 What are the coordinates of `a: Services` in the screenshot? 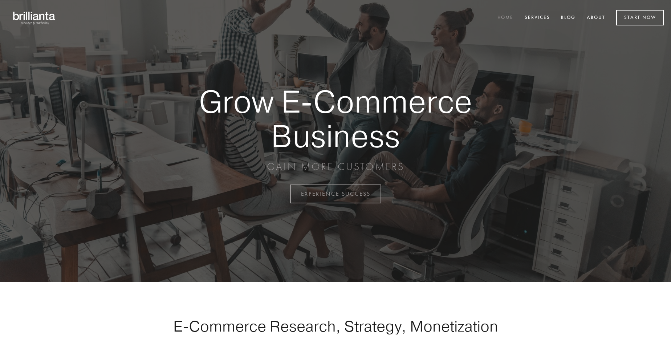 It's located at (537, 18).